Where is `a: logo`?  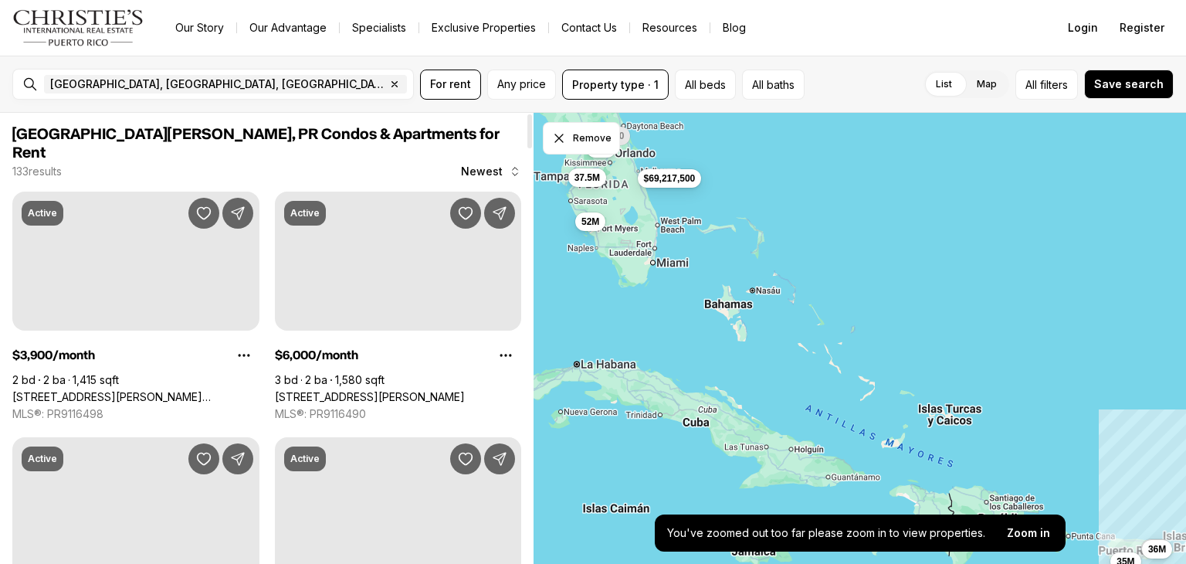 a: logo is located at coordinates (78, 28).